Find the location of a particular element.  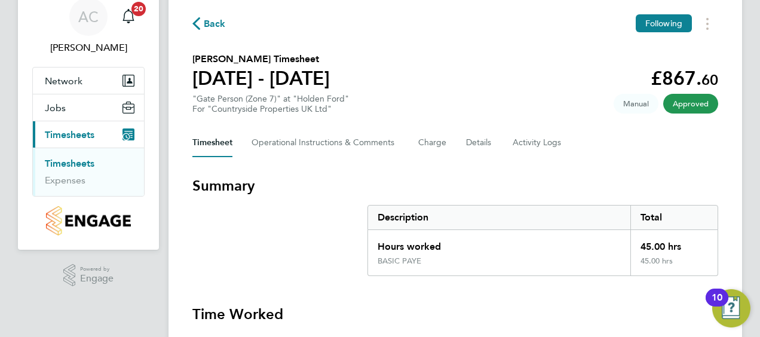

button: Activity Logs is located at coordinates (538, 143).